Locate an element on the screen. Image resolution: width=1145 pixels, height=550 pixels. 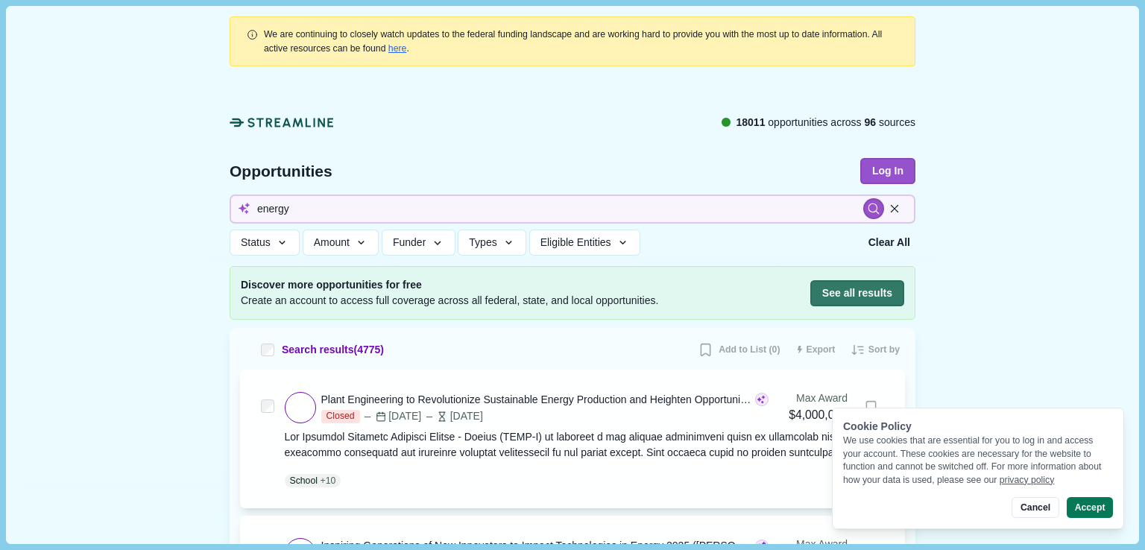
a: here is located at coordinates (397, 48).